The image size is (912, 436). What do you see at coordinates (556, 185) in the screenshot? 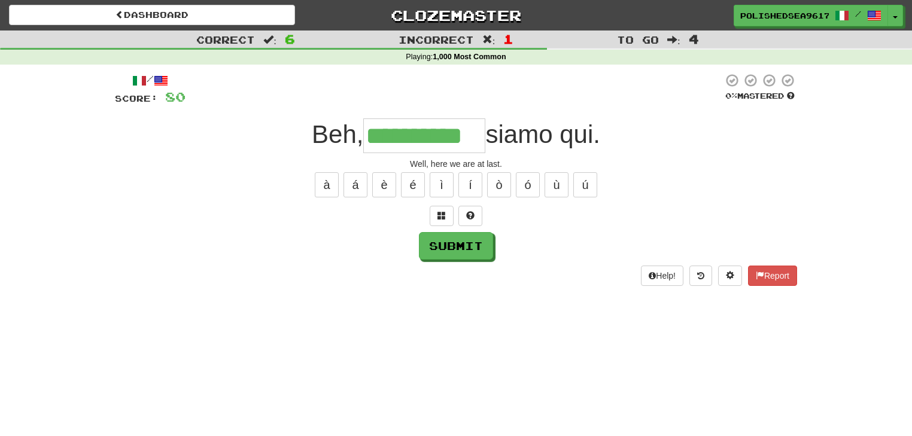
I see `button: ù` at bounding box center [556, 185].